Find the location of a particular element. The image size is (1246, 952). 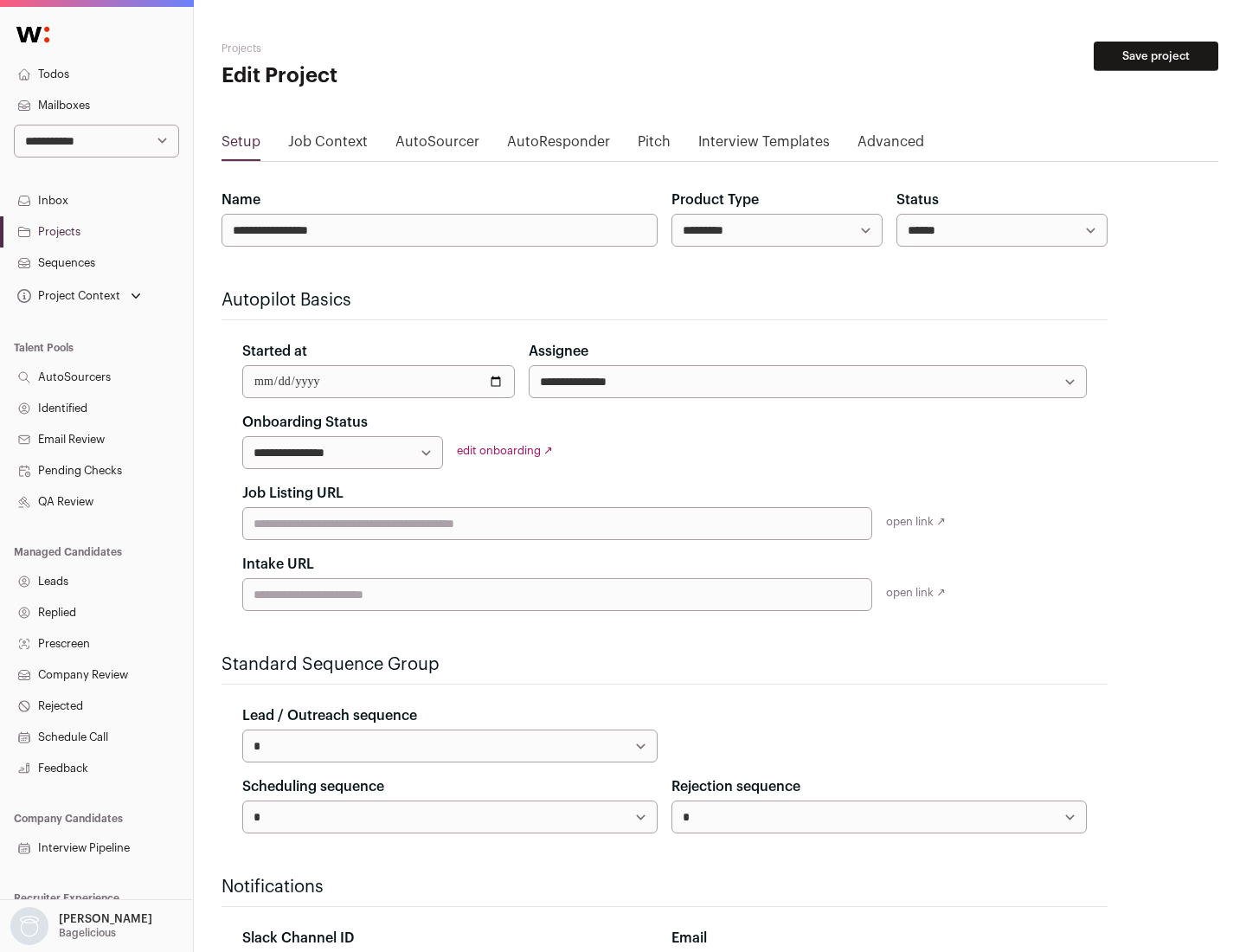

label: Onboarding Status is located at coordinates (305, 422).